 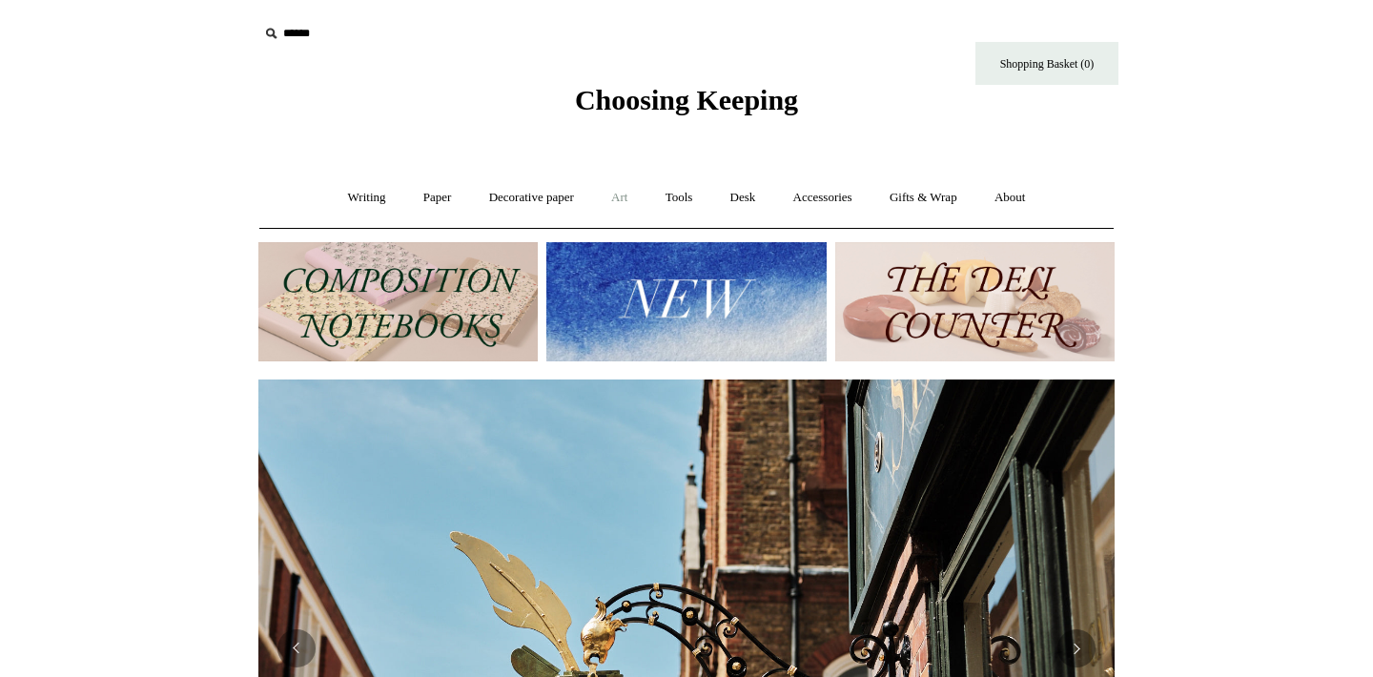 I want to click on a: Tools, so click(x=679, y=197).